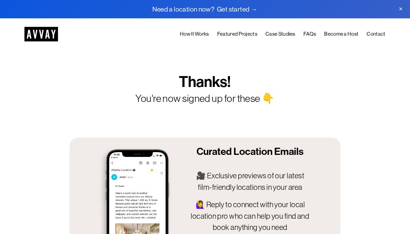  What do you see at coordinates (250, 216) in the screenshot?
I see `p: 🙋‍♀️ Reply to connect with your local location pro who can help you find and book anything you need` at bounding box center [250, 216].